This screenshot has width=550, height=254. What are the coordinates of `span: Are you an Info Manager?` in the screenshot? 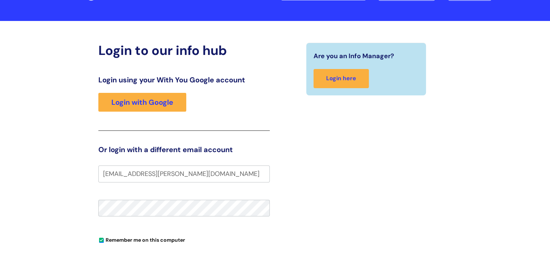 It's located at (353, 56).